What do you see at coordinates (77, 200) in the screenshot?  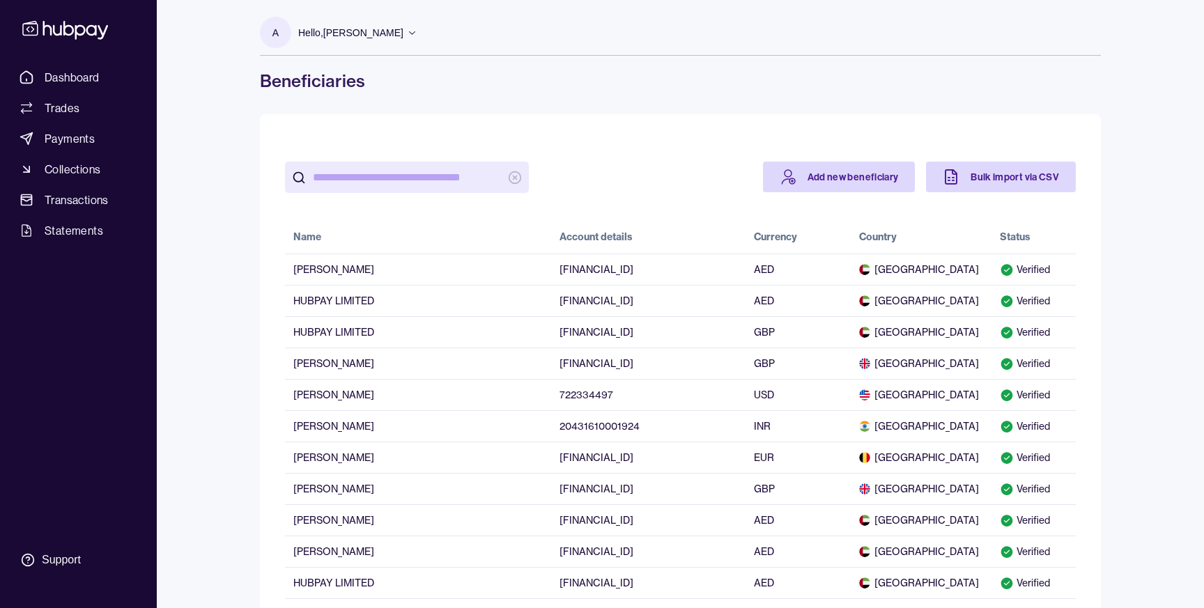 I see `span: Transactions` at bounding box center [77, 200].